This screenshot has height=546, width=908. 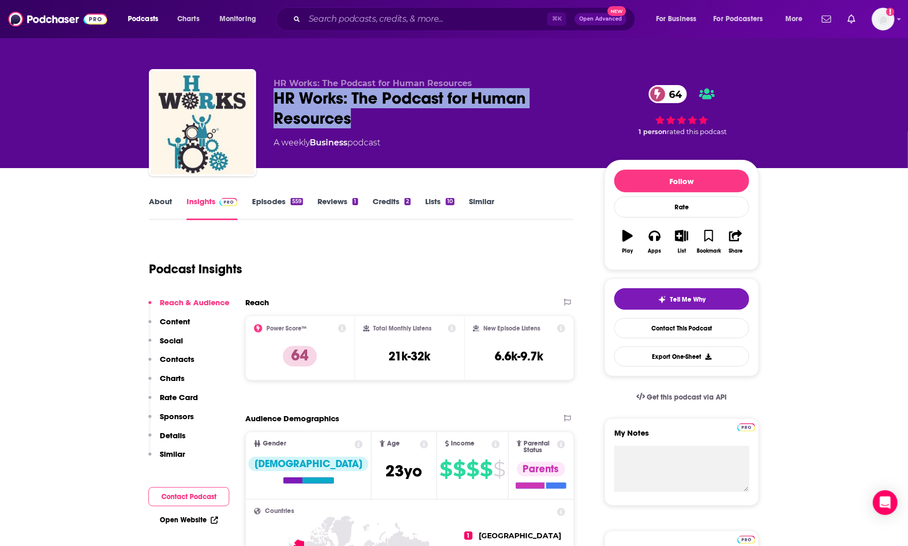 I want to click on p: Sponsors, so click(x=177, y=416).